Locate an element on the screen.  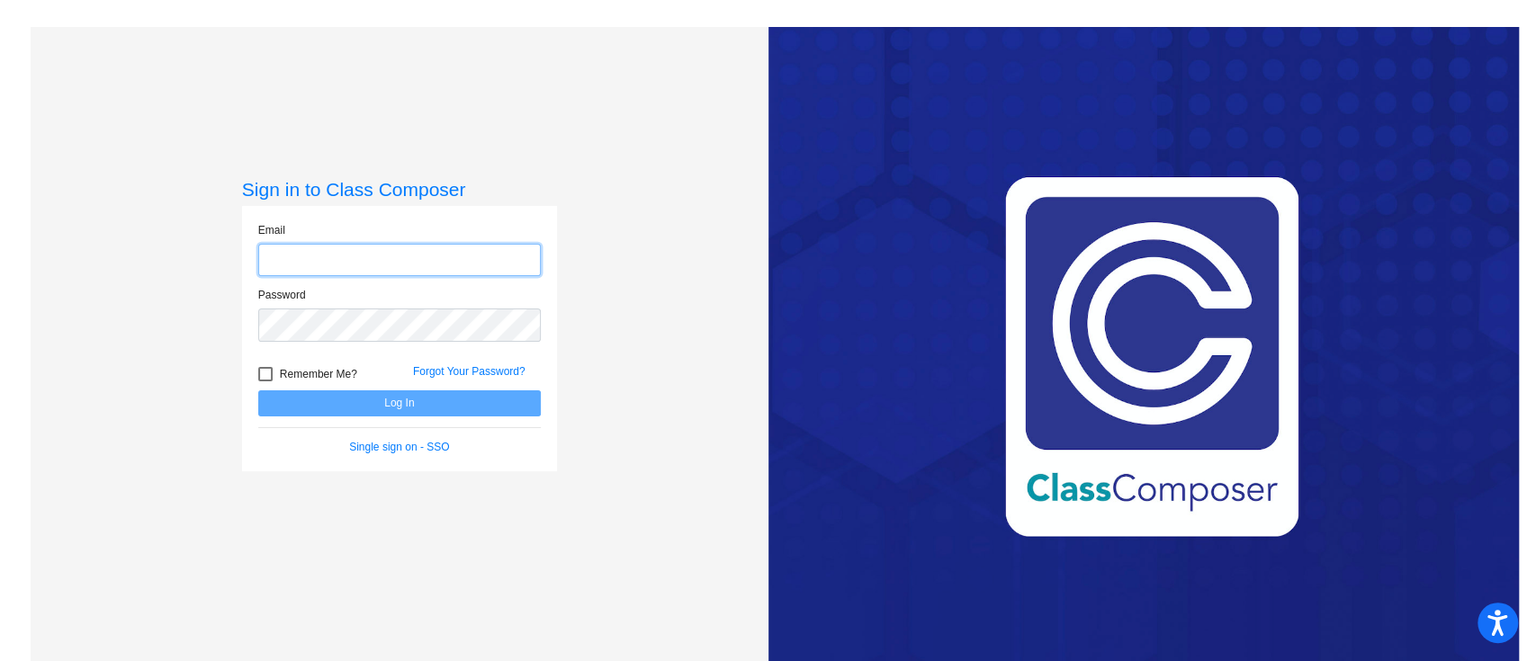
h3: Sign in to Class Composer is located at coordinates (399, 189).